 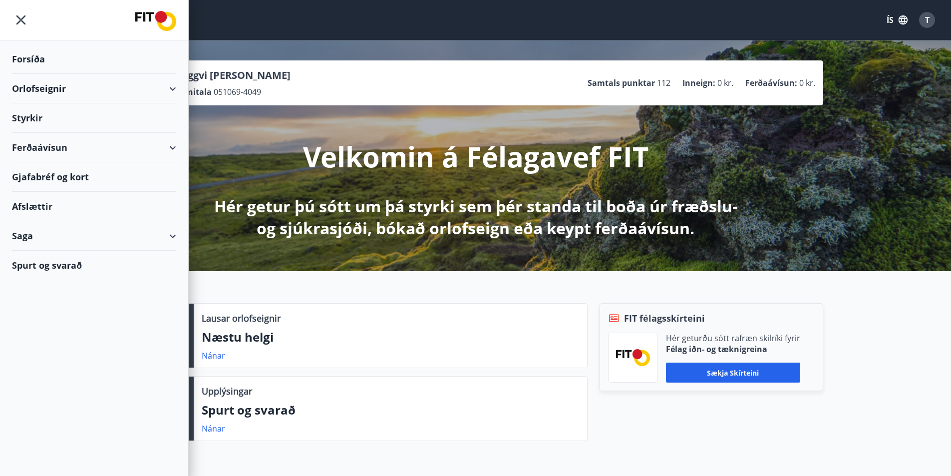 What do you see at coordinates (94, 177) in the screenshot?
I see `div: Gjafabréf og kort` at bounding box center [94, 177].